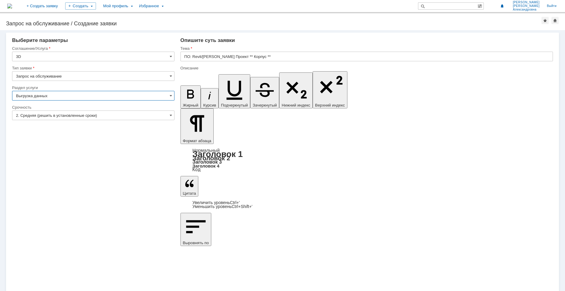  Describe the element at coordinates (81, 6) in the screenshot. I see `div: Создать` at that location.